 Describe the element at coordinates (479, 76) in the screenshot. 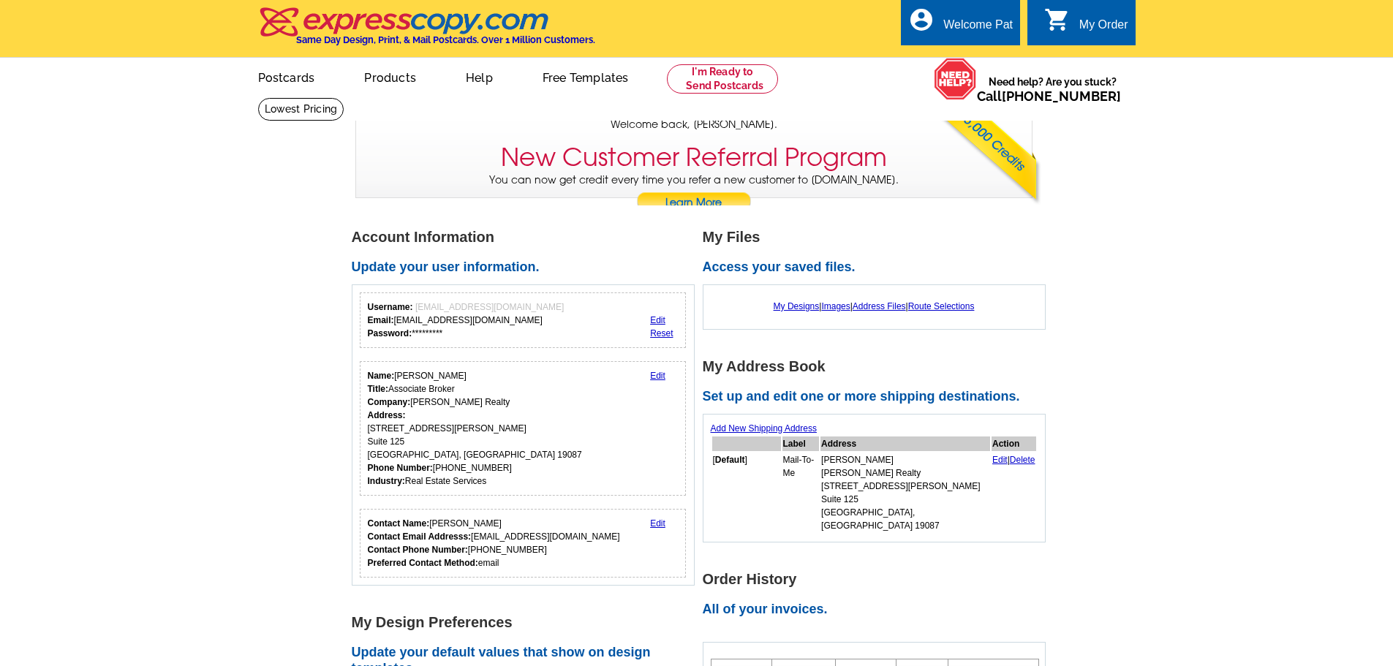

I see `a: Help` at that location.